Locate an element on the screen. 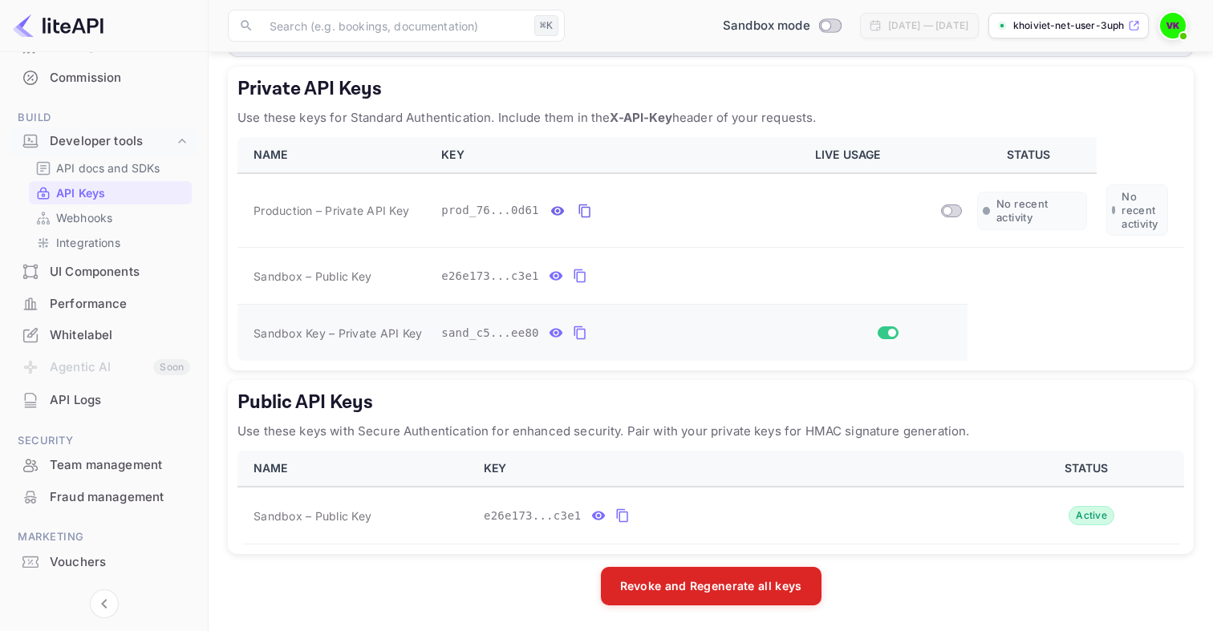  div: Webhooks is located at coordinates (110, 217).